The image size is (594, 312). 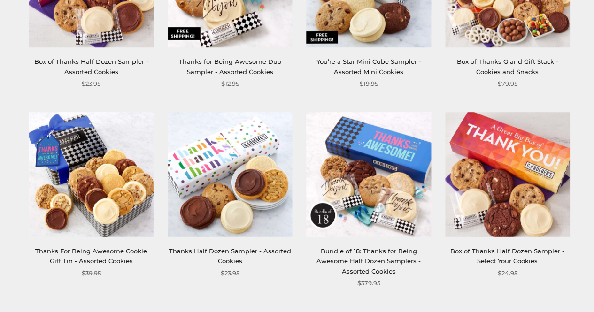 I want to click on span: $79.95, so click(x=507, y=84).